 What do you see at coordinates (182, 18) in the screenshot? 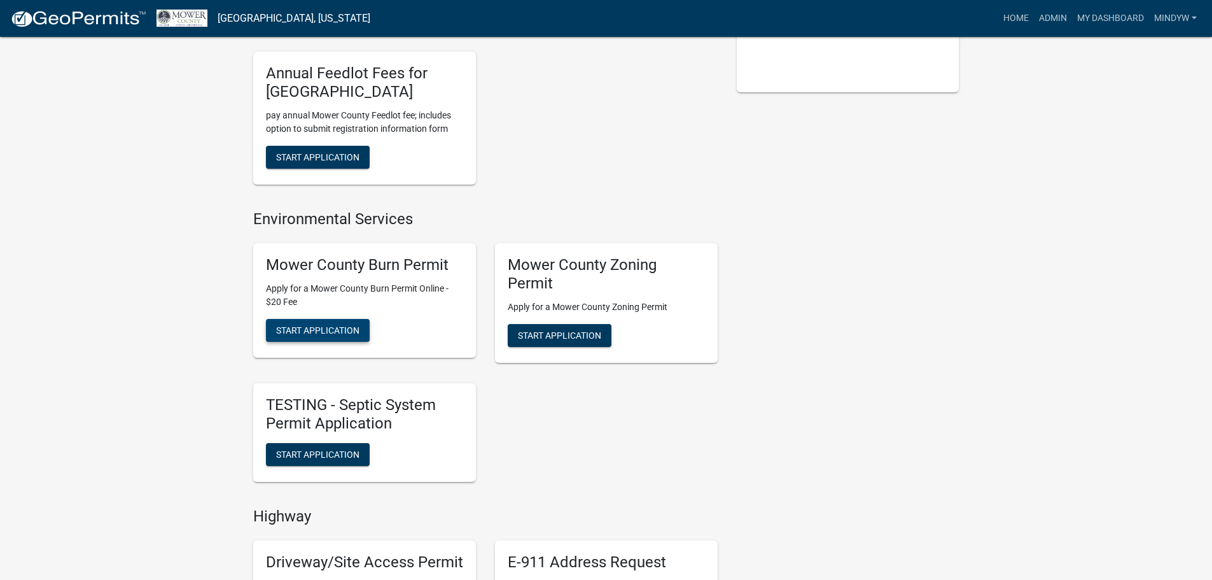
I see `img: Mower County, Minnesota` at bounding box center [182, 18].